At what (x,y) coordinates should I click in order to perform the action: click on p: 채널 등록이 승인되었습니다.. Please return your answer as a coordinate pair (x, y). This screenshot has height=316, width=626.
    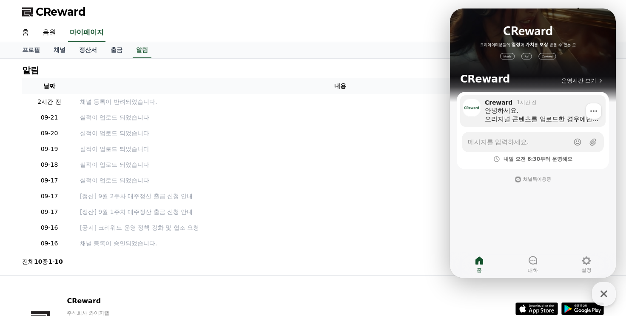
    Looking at the image, I should click on (340, 243).